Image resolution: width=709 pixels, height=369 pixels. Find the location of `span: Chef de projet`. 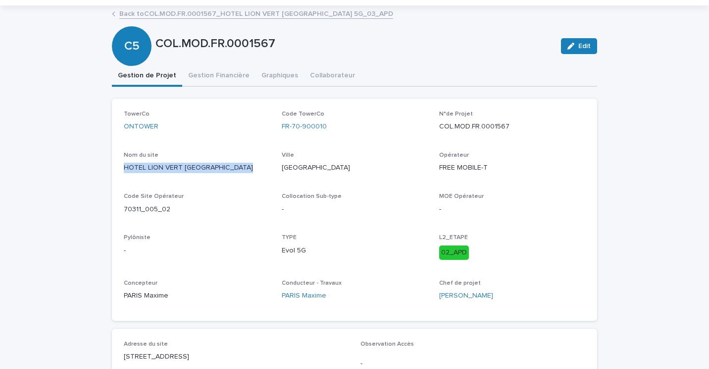

span: Chef de projet is located at coordinates (460, 283).